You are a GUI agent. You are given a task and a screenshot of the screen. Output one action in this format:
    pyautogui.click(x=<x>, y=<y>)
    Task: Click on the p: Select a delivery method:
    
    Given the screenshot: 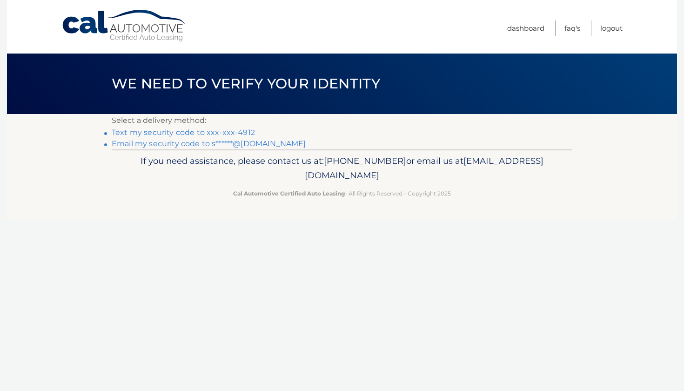 What is the action you would take?
    pyautogui.click(x=342, y=120)
    